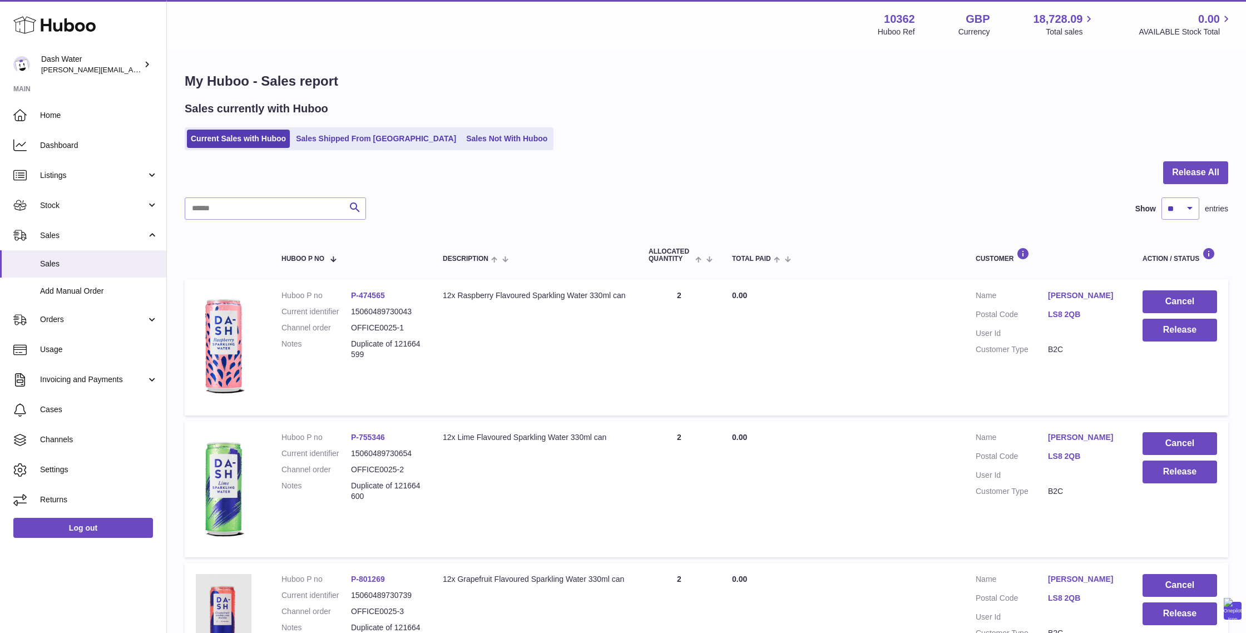 The image size is (1246, 633). I want to click on strong: GBP, so click(977, 19).